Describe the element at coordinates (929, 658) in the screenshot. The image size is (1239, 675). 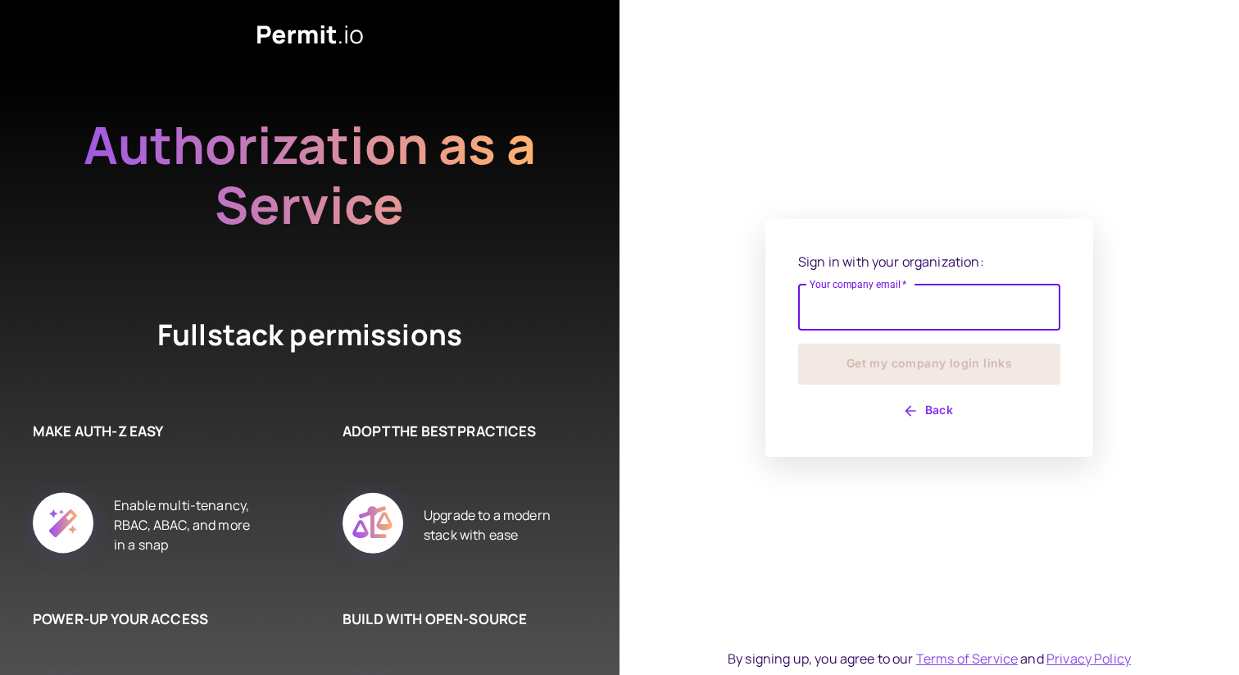
I see `div: By signing up, you agree to our and` at that location.